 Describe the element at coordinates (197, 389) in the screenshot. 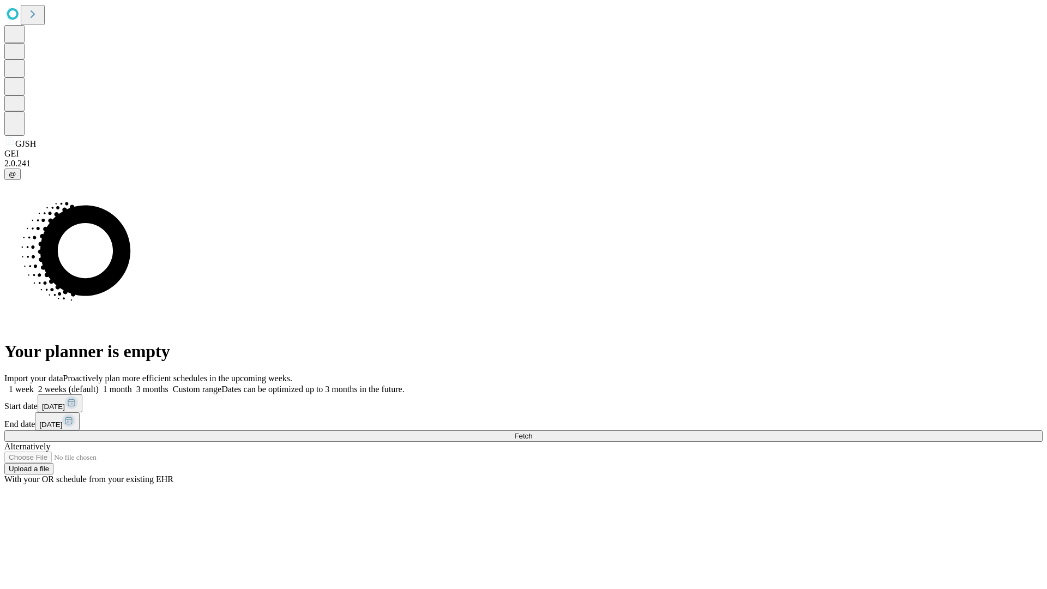

I see `span: Custom range` at that location.